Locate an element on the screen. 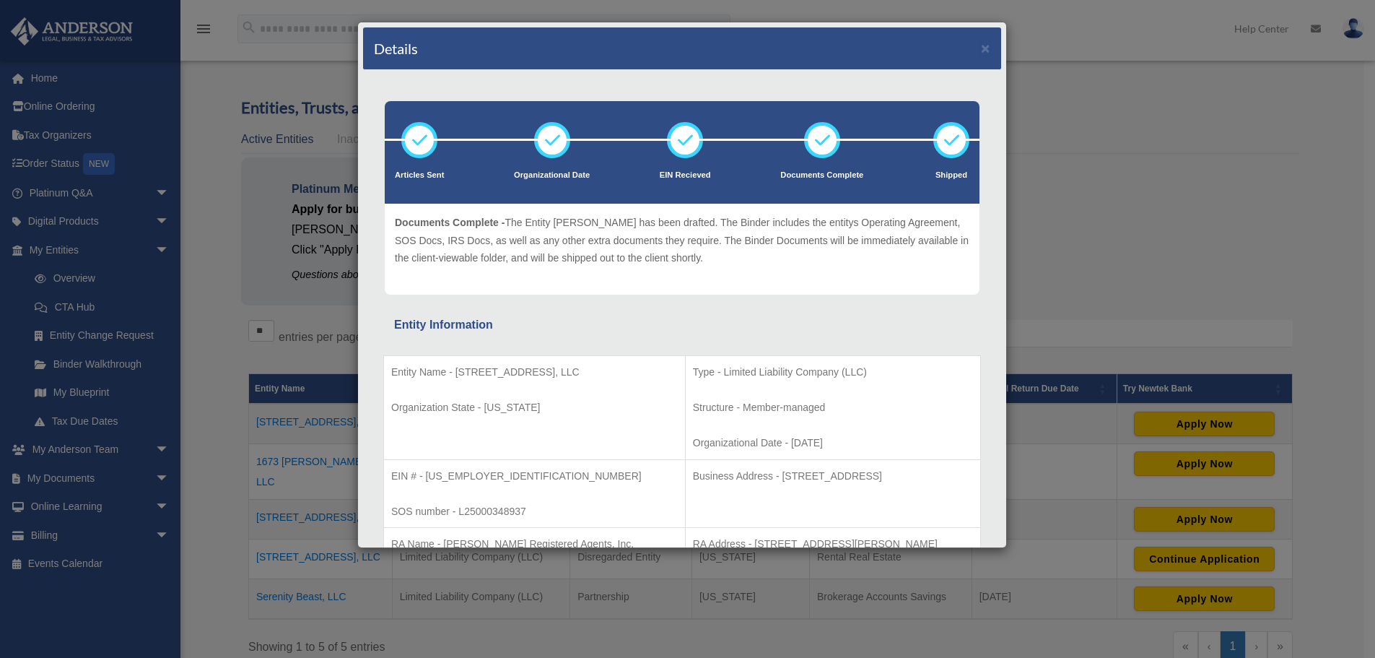  p: Organizational Date is located at coordinates (551, 175).